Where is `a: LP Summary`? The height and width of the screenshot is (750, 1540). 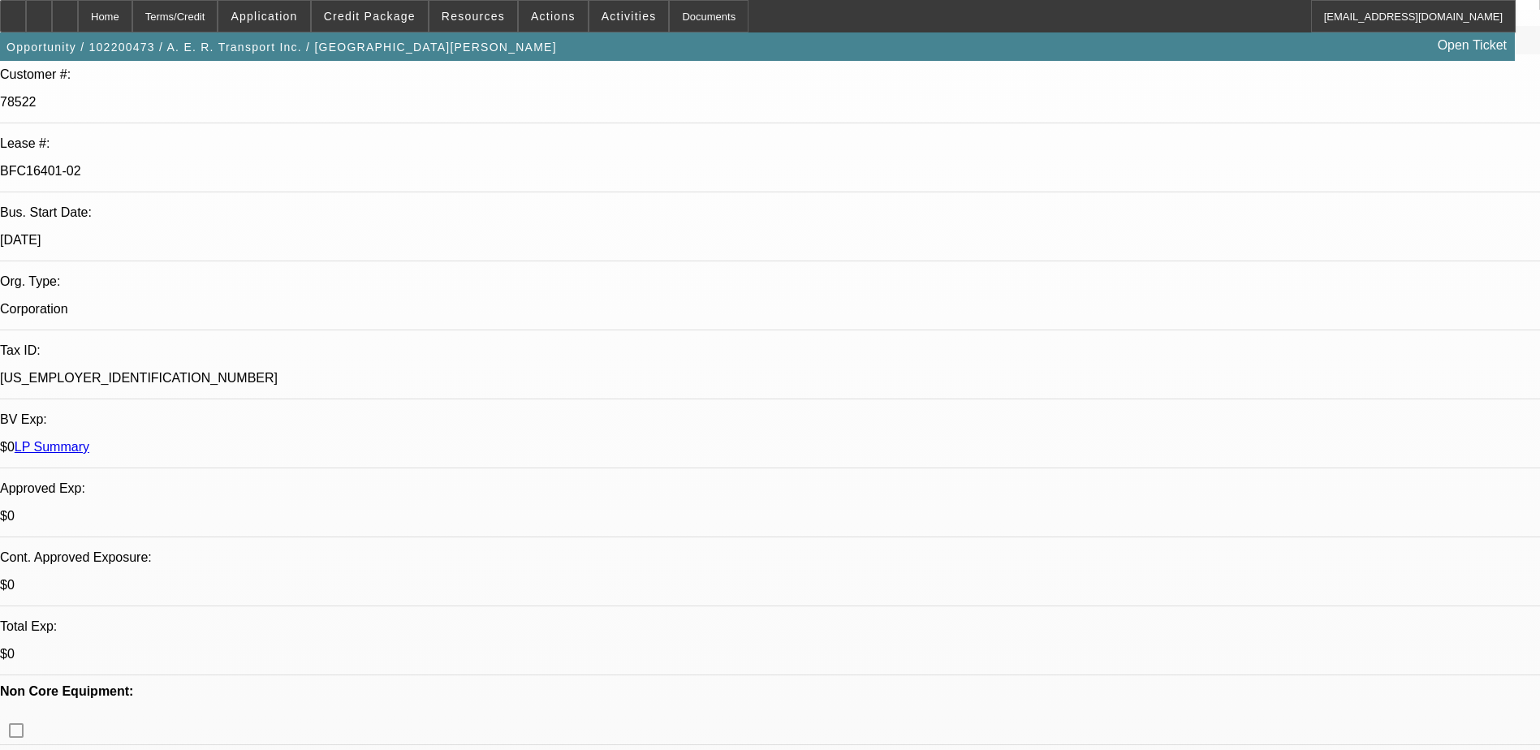 a: LP Summary is located at coordinates (52, 446).